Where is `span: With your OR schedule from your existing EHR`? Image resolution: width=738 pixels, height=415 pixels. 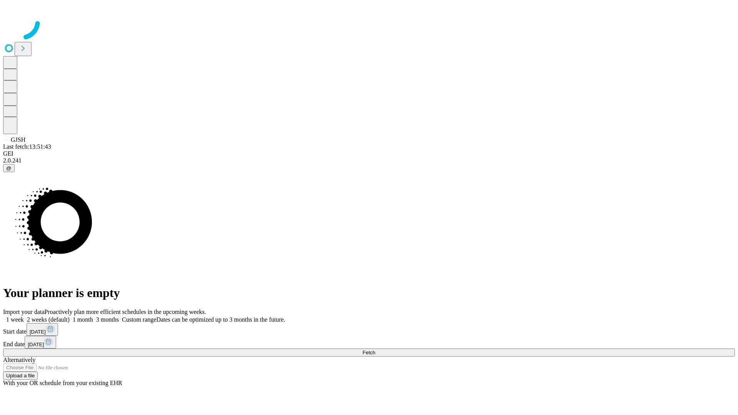 span: With your OR schedule from your existing EHR is located at coordinates (63, 383).